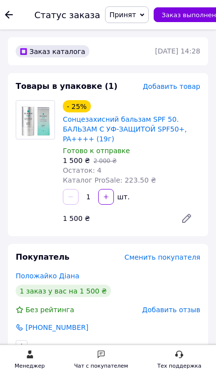 The image size is (216, 376). What do you see at coordinates (63, 291) in the screenshot?
I see `font: 1 заказ у вас на 1 500 ₴` at bounding box center [63, 291].